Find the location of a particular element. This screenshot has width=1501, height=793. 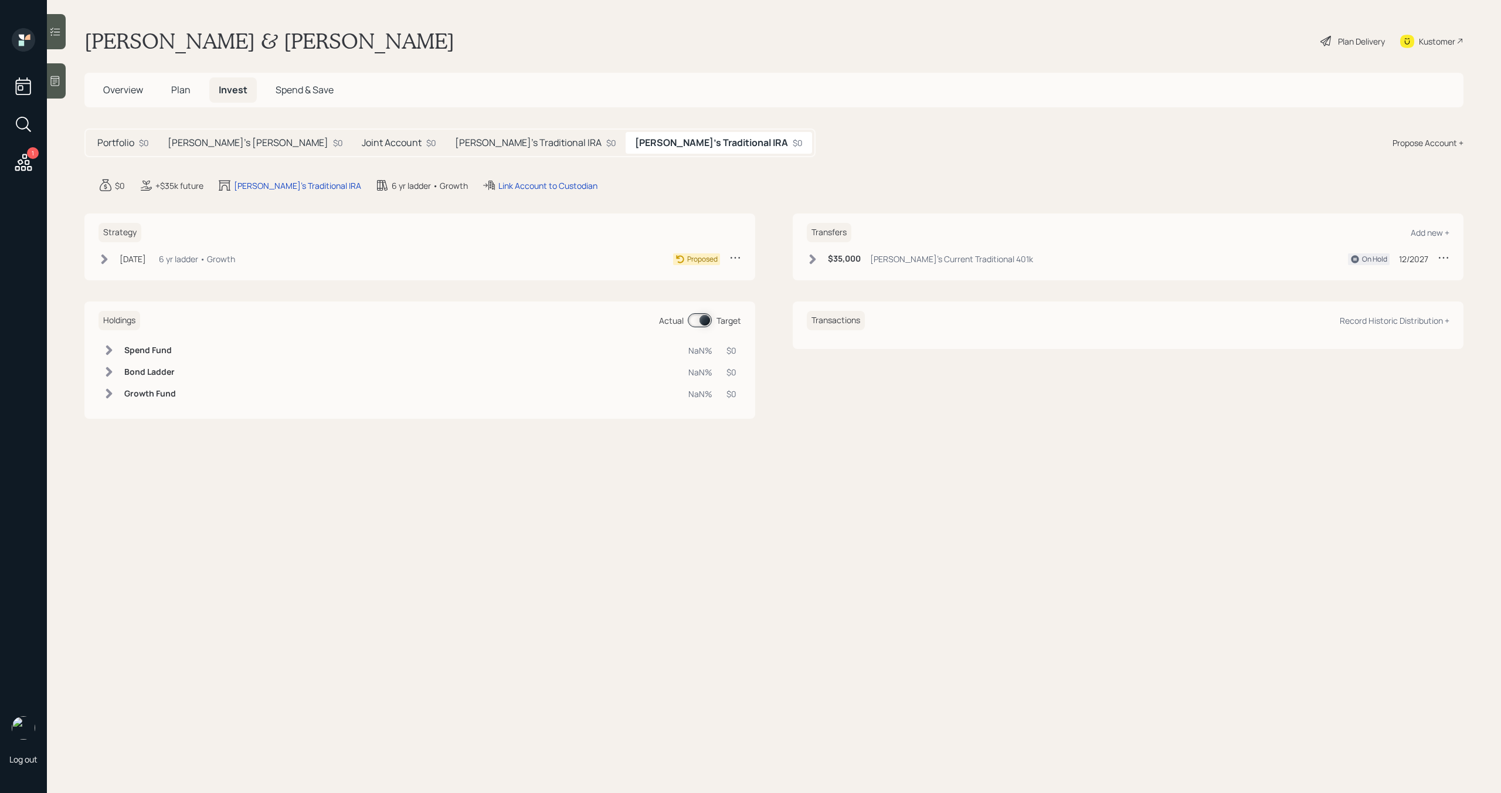

span: Overview is located at coordinates (123, 90).